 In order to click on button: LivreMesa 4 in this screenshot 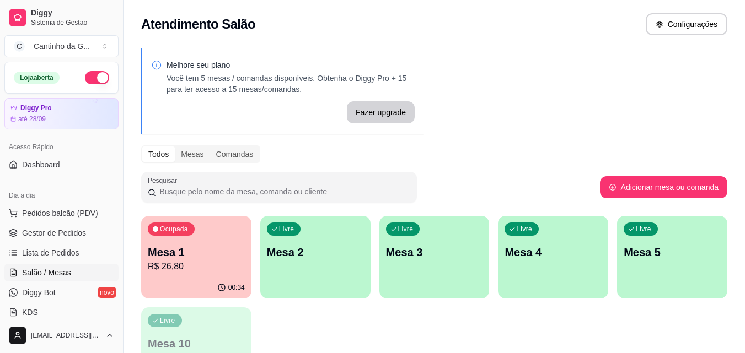, I will do `click(553, 257)`.